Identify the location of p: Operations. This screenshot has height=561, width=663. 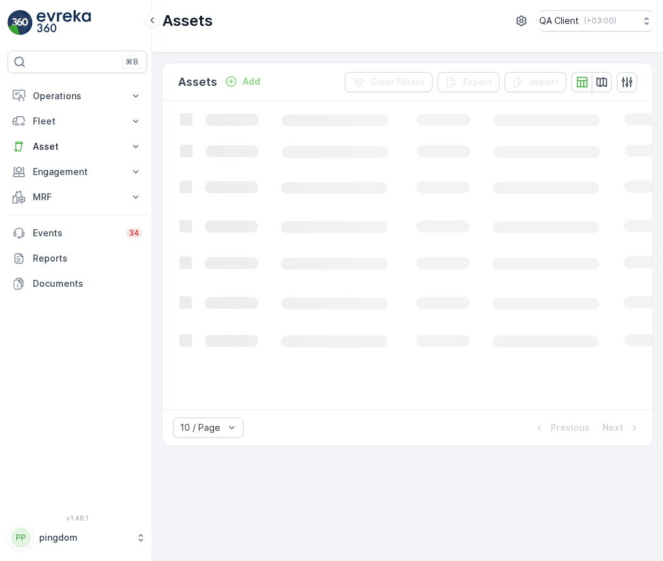
(77, 96).